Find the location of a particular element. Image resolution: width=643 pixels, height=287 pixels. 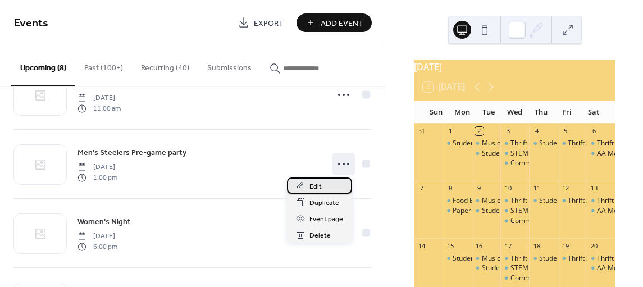

div: 7 is located at coordinates (421, 188).